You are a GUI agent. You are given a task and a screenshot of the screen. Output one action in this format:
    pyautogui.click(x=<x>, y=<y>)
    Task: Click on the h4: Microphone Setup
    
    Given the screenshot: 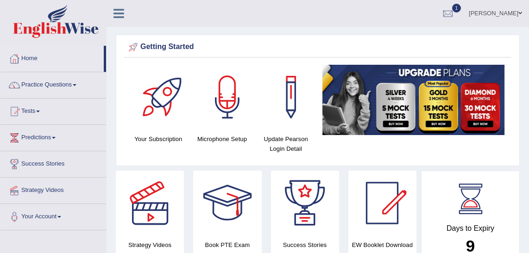 What is the action you would take?
    pyautogui.click(x=222, y=139)
    